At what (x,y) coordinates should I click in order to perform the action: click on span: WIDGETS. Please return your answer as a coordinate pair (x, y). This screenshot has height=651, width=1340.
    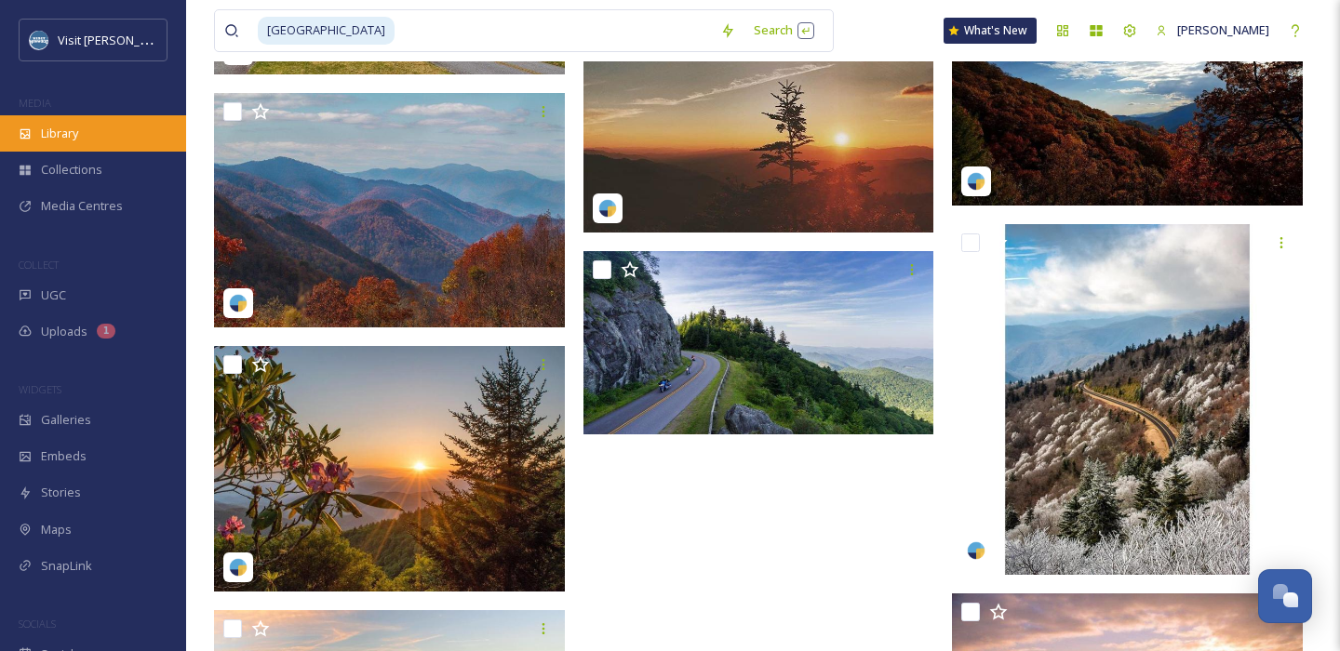
    Looking at the image, I should click on (40, 389).